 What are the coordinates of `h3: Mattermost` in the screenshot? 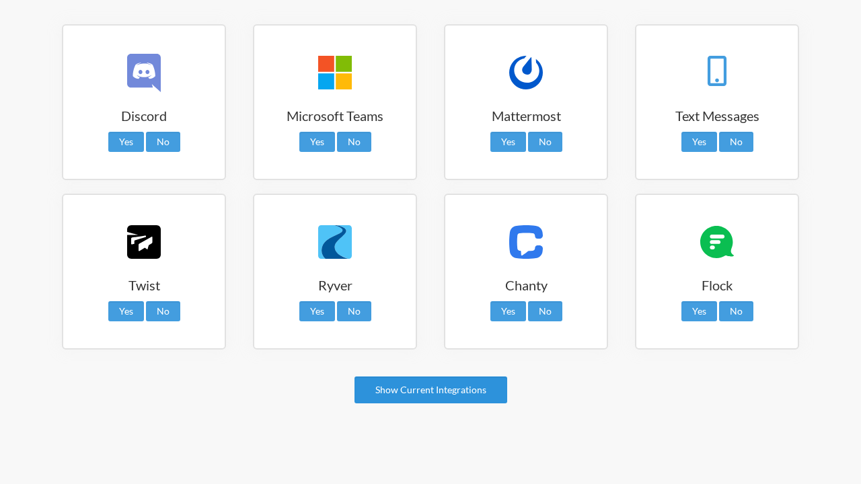 It's located at (526, 116).